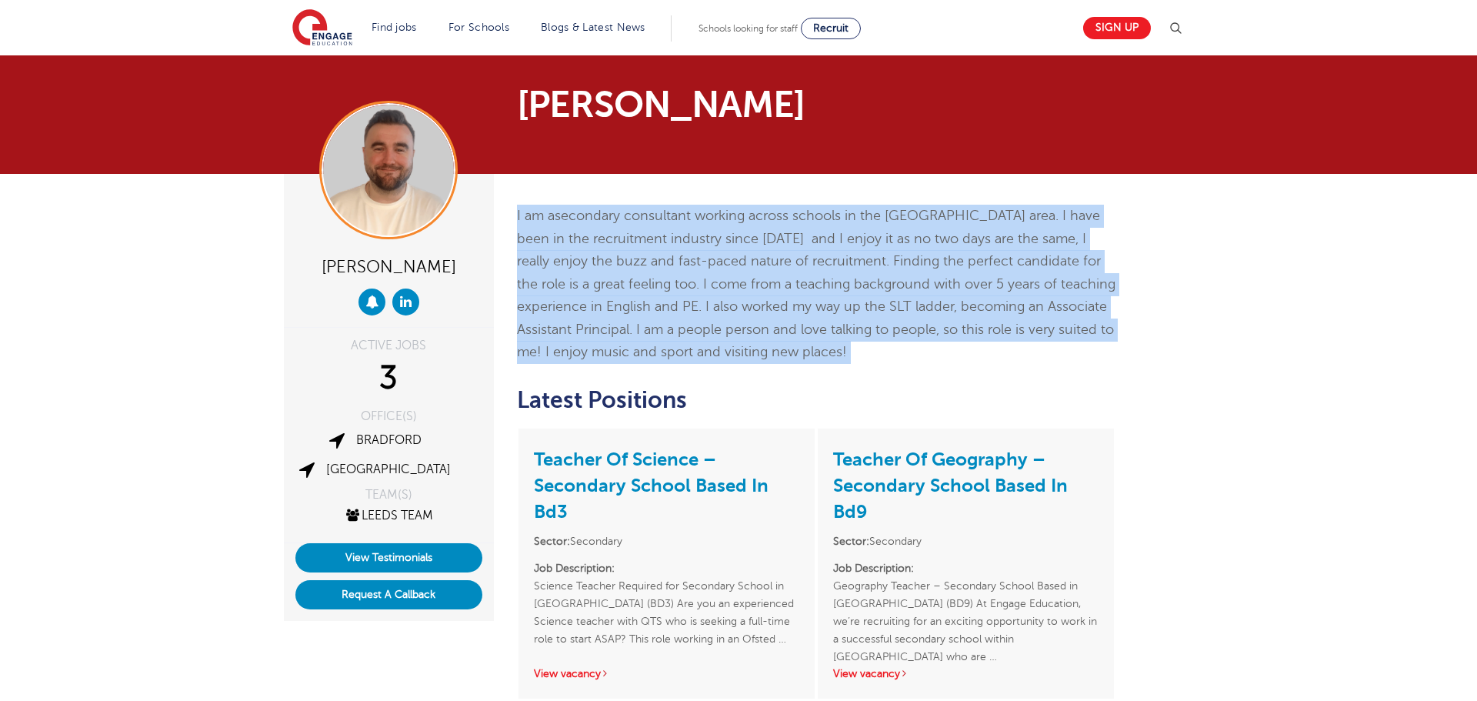  Describe the element at coordinates (388, 495) in the screenshot. I see `div: TEAM(S)` at that location.